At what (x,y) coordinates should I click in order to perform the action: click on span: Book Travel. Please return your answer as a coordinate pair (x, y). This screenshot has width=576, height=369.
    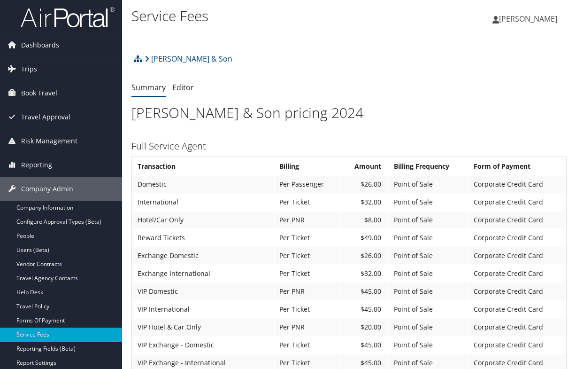
    Looking at the image, I should click on (39, 93).